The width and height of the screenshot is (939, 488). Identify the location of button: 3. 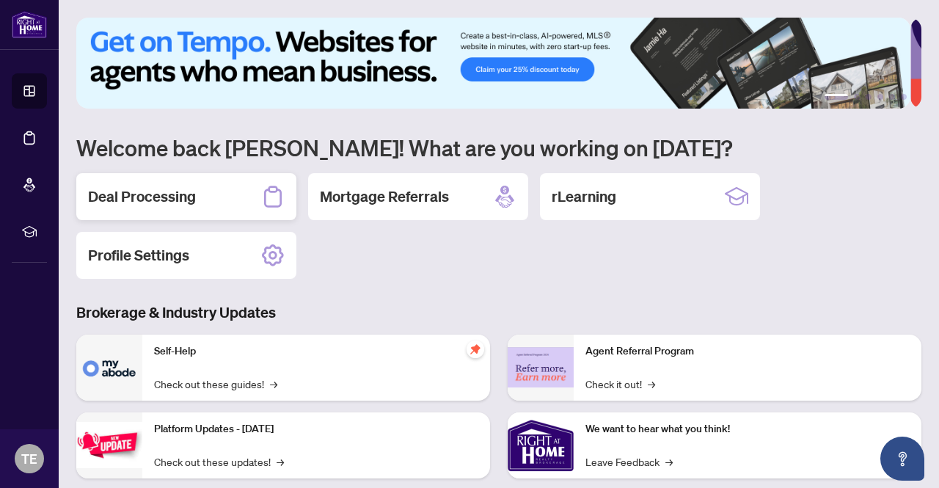
(869, 97).